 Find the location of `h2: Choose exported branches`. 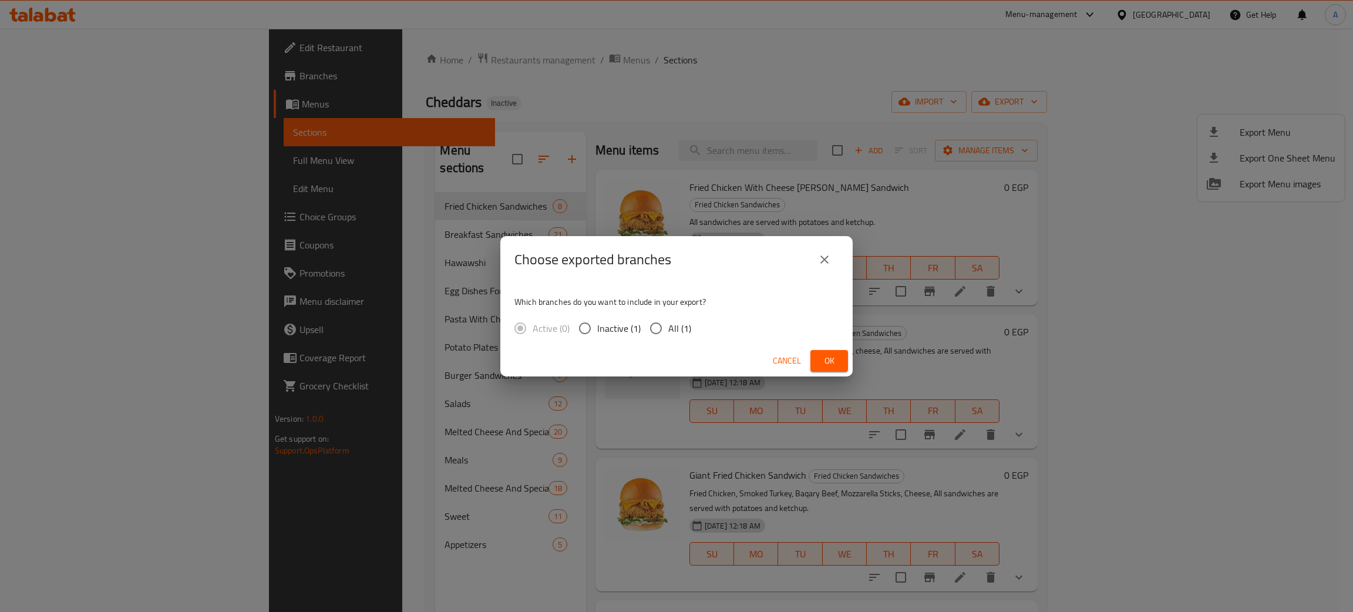

h2: Choose exported branches is located at coordinates (592, 260).